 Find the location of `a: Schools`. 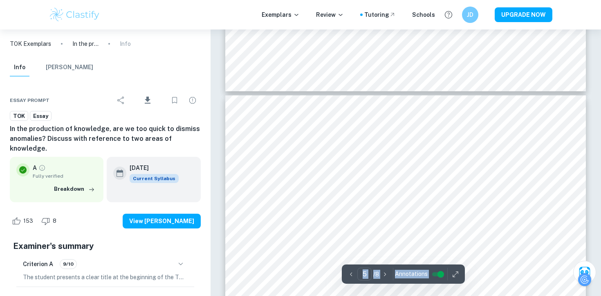

a: Schools is located at coordinates (424, 15).